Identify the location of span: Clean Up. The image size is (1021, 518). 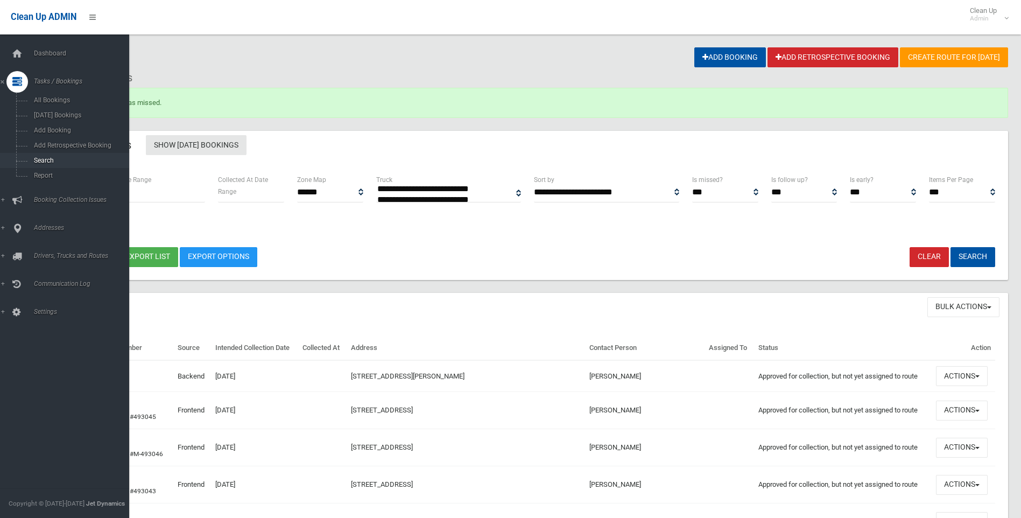
(986, 15).